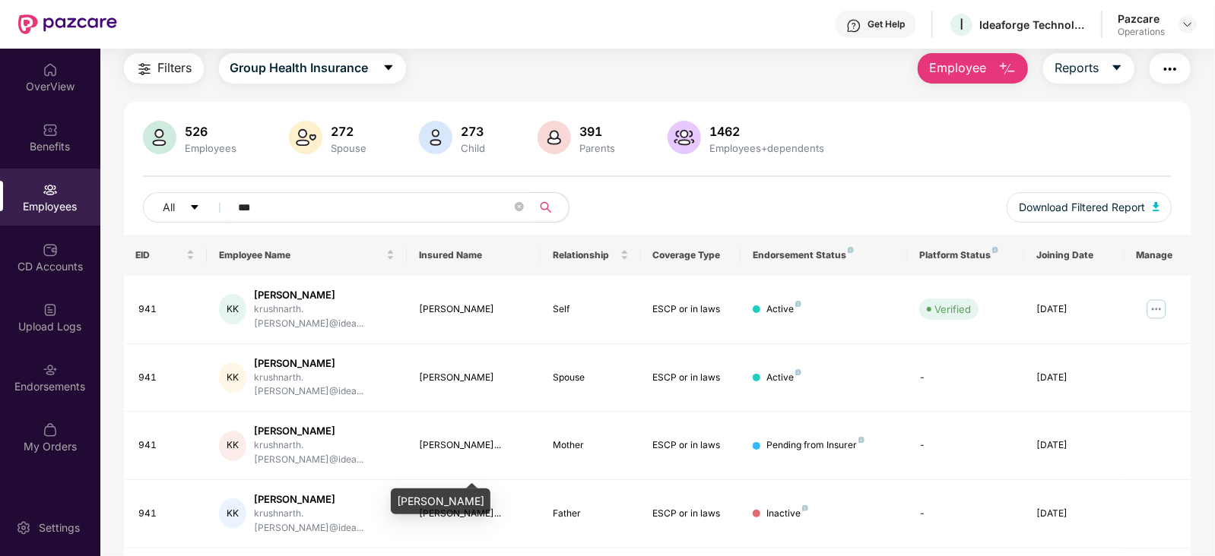 This screenshot has height=556, width=1215. What do you see at coordinates (211, 148) in the screenshot?
I see `div: Employees` at bounding box center [211, 148].